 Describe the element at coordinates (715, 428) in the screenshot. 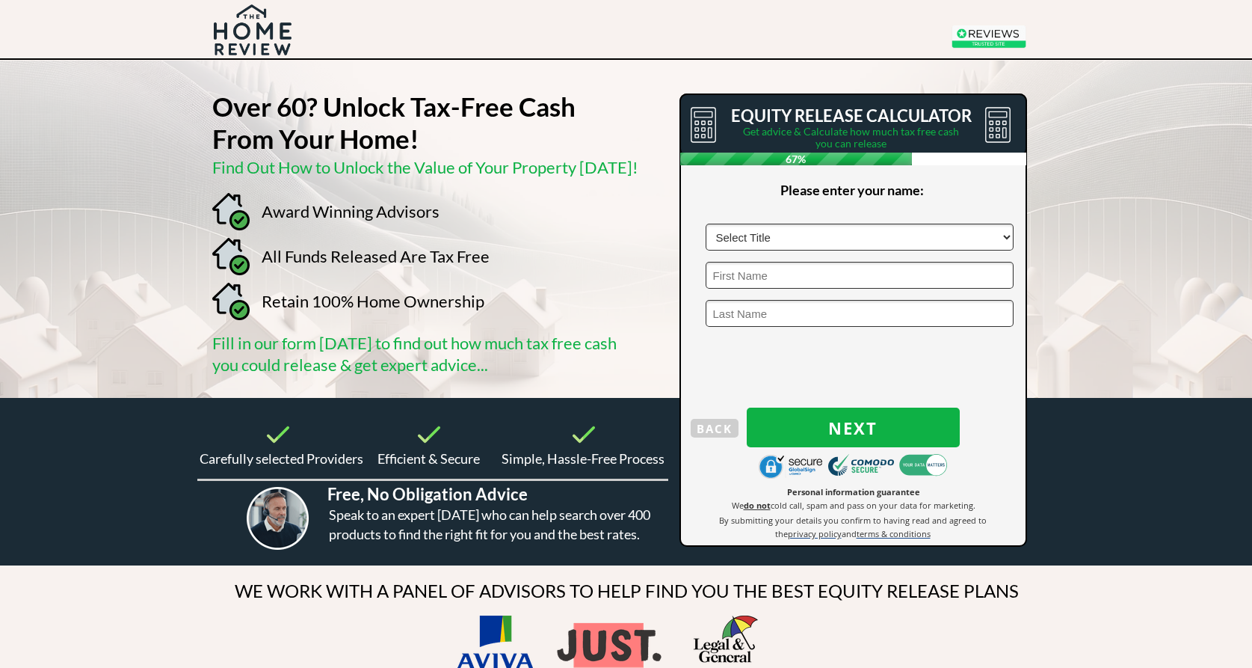

I see `button: BACK` at that location.